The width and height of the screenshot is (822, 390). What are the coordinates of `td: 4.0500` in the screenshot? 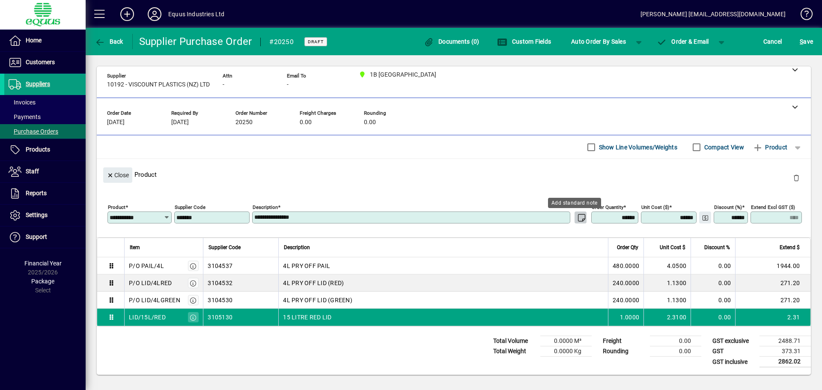 It's located at (667, 266).